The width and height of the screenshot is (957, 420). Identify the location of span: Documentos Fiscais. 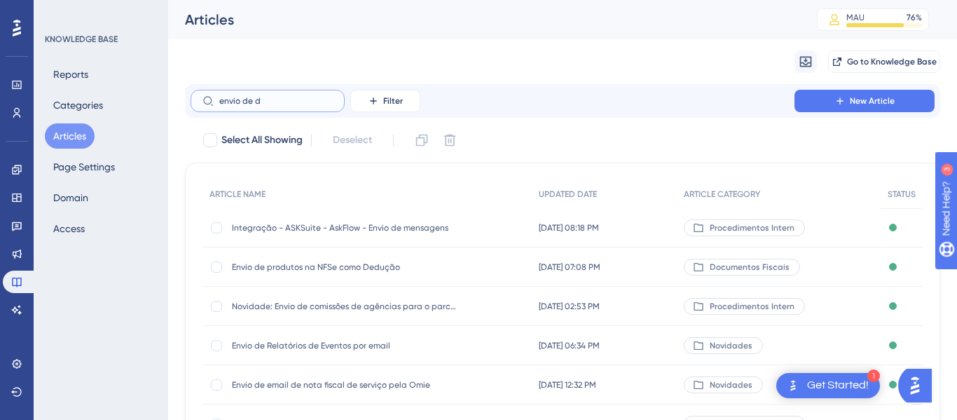
(749, 267).